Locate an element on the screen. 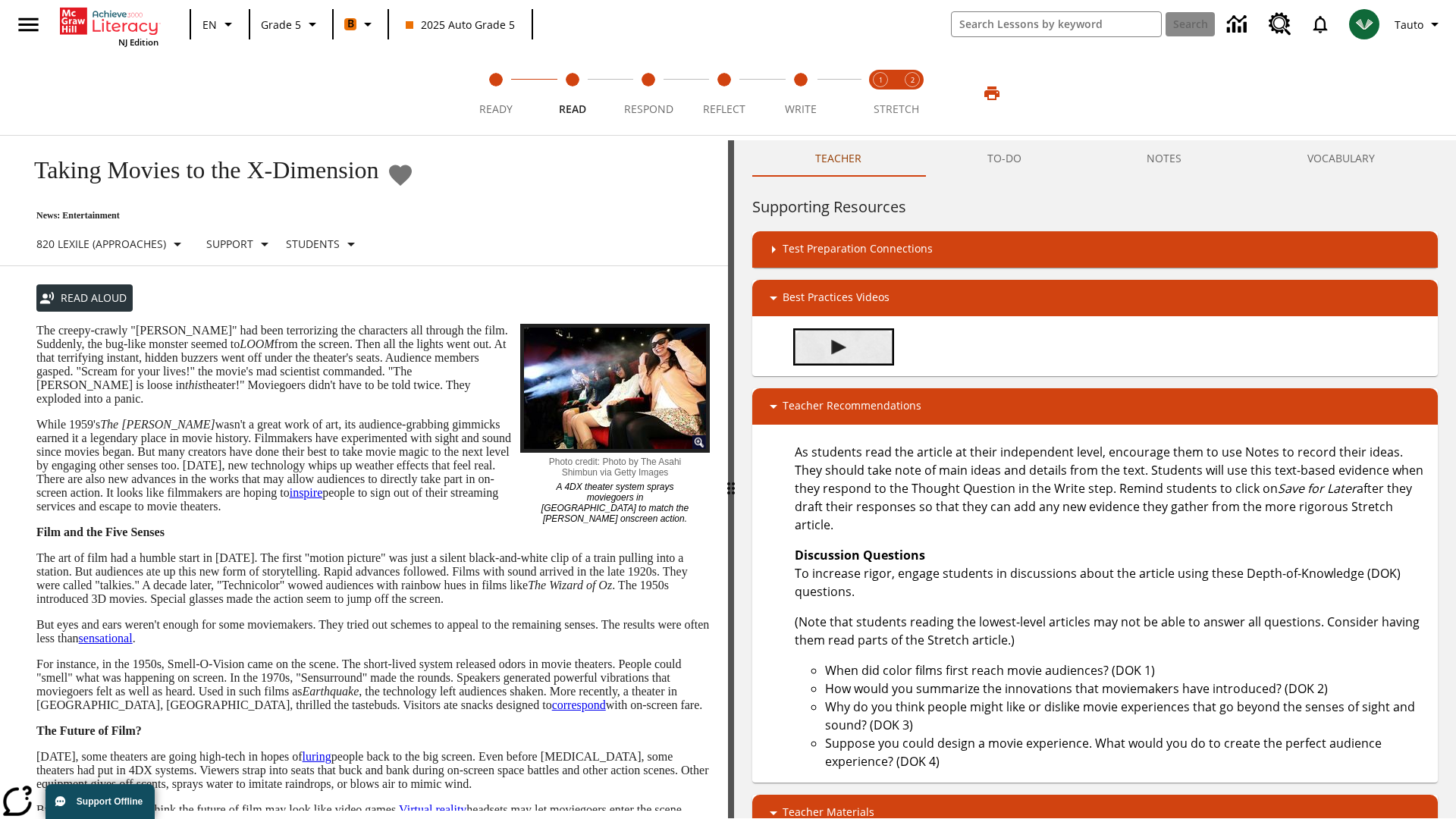  a: luring is located at coordinates (317, 756).